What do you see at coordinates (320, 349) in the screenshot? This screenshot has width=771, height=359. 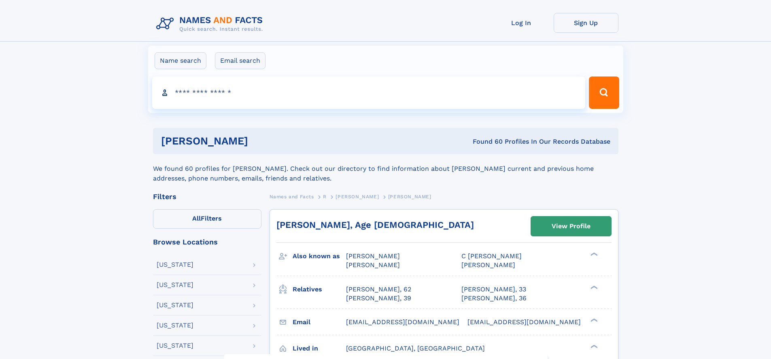 I see `h3: Lived in` at bounding box center [320, 349].